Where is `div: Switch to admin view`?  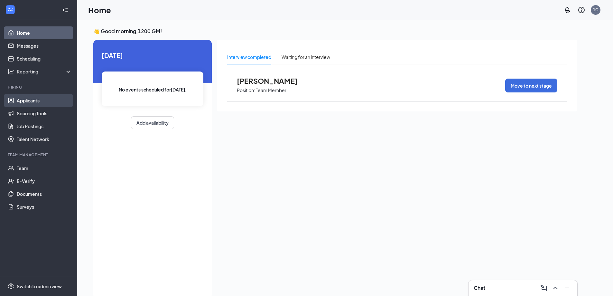
div: Switch to admin view is located at coordinates (39, 286).